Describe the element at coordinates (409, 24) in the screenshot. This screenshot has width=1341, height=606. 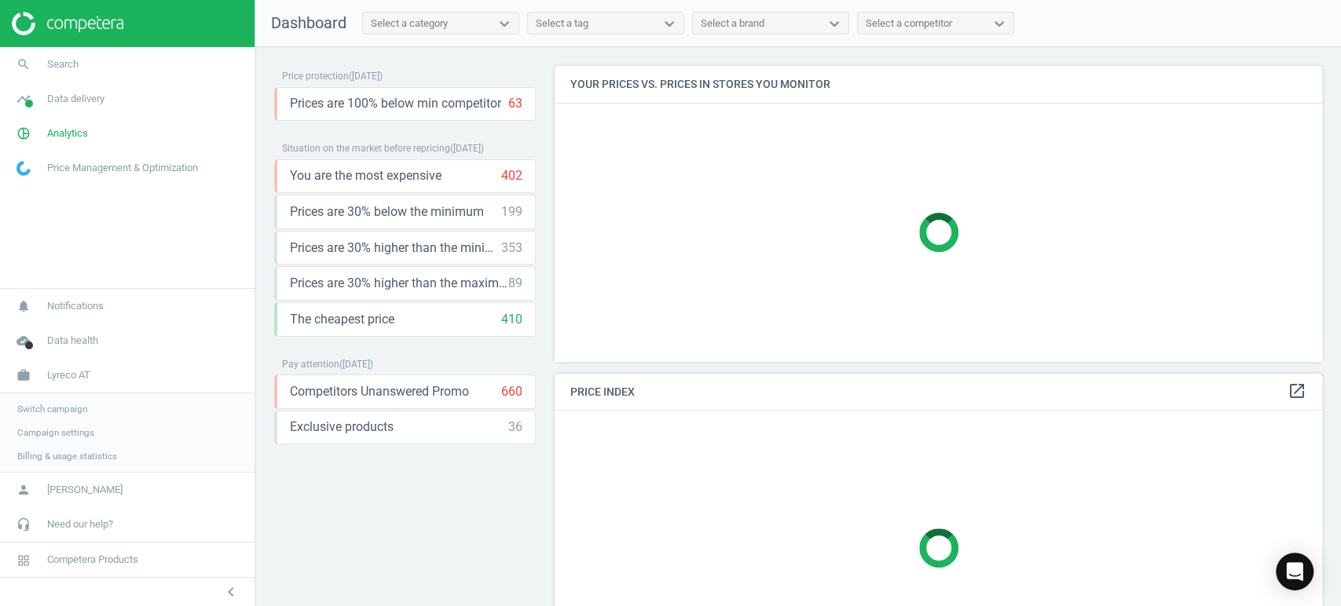
I see `div: Select a category` at that location.